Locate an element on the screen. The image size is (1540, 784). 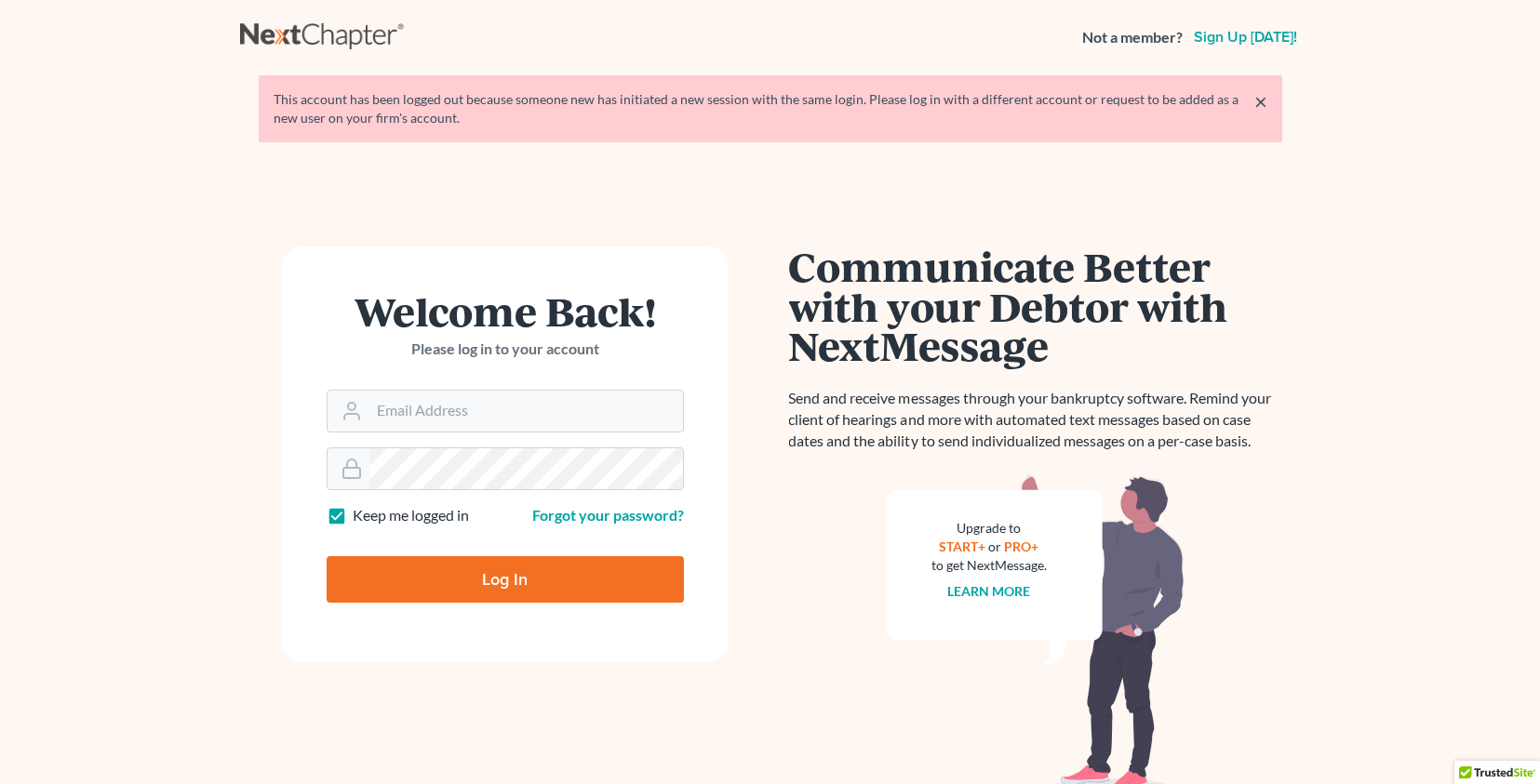
span: or is located at coordinates (995, 546).